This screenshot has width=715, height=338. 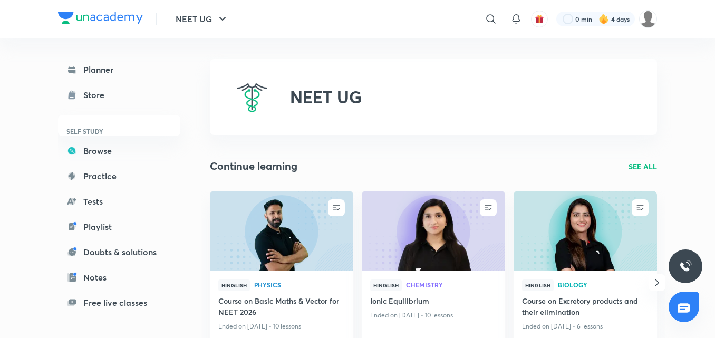 What do you see at coordinates (119, 70) in the screenshot?
I see `a: Planner` at bounding box center [119, 70].